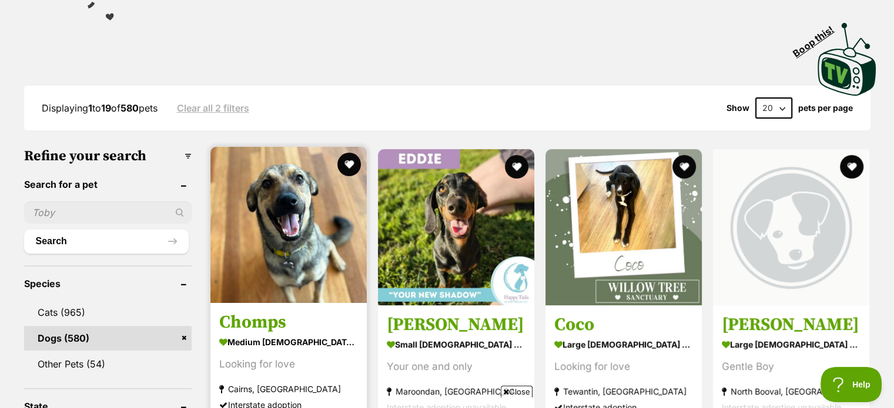  What do you see at coordinates (108, 364) in the screenshot?
I see `a: Other Pets (54)` at bounding box center [108, 364].